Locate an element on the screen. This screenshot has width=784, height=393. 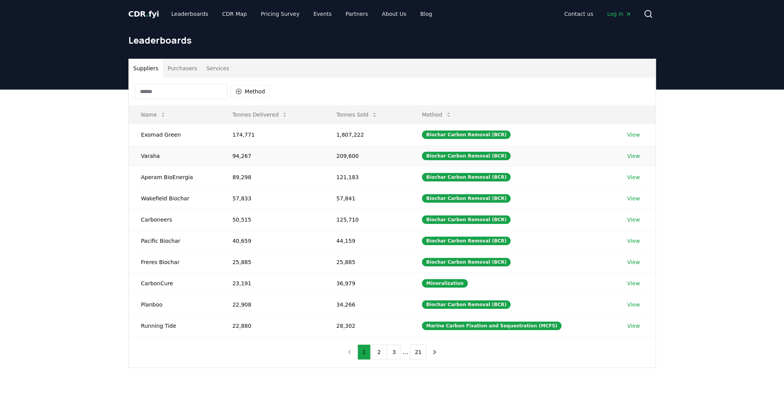
a: CDR.fyi is located at coordinates (144, 14).